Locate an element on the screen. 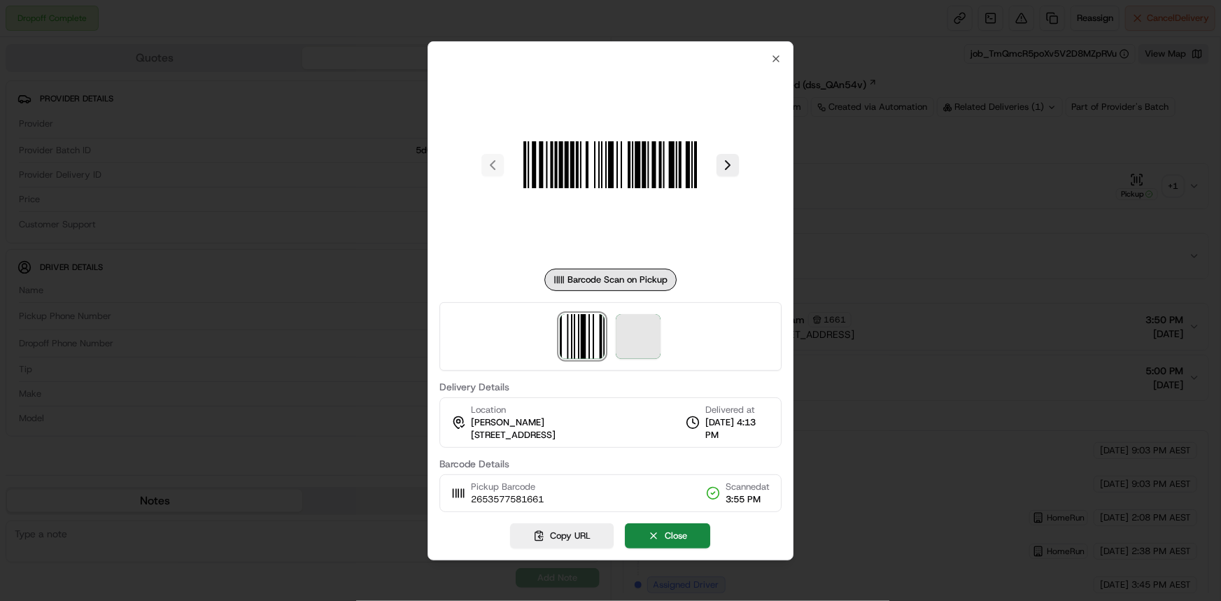 The width and height of the screenshot is (1221, 601). span: Pickup Barcode is located at coordinates (507, 487).